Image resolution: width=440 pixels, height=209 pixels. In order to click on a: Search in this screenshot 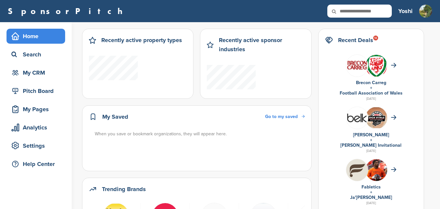, I will do `click(36, 54)`.